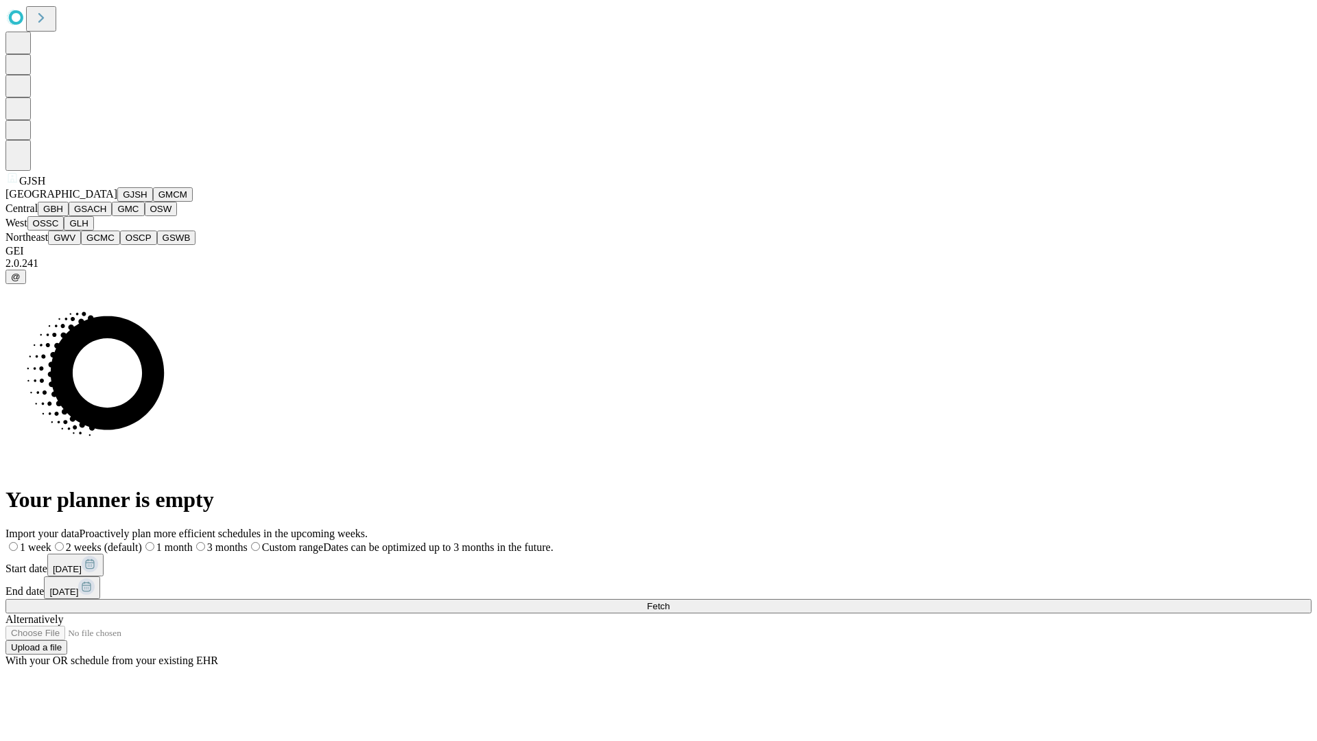  I want to click on input: 1 week, so click(13, 546).